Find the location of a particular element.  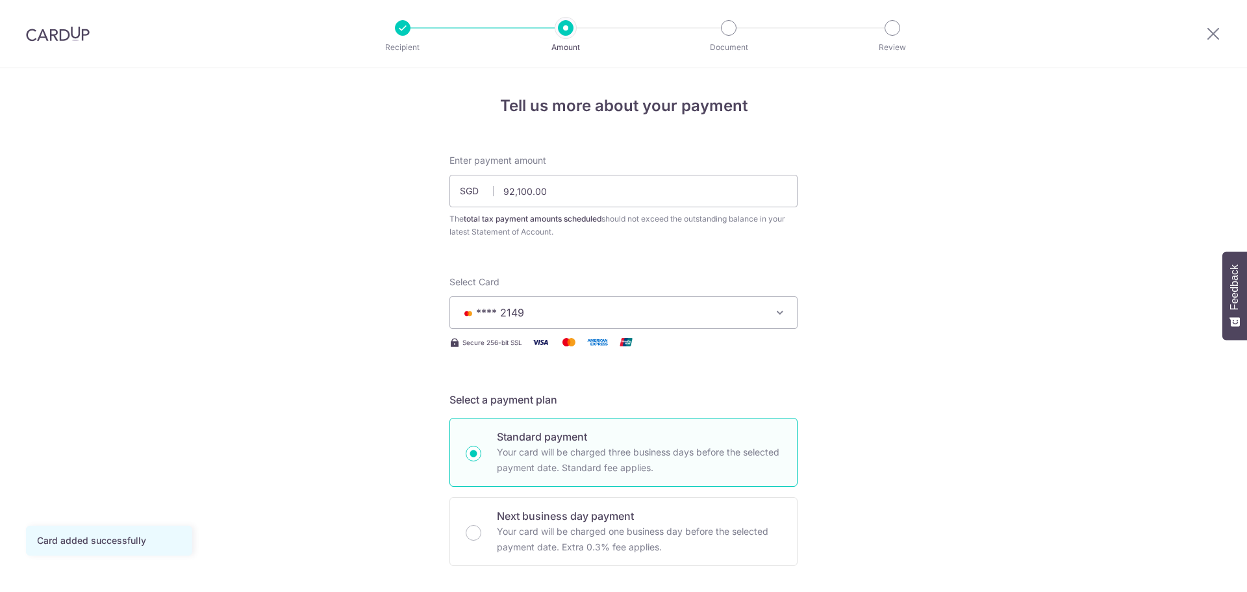

p: Next business day payment is located at coordinates (639, 516).